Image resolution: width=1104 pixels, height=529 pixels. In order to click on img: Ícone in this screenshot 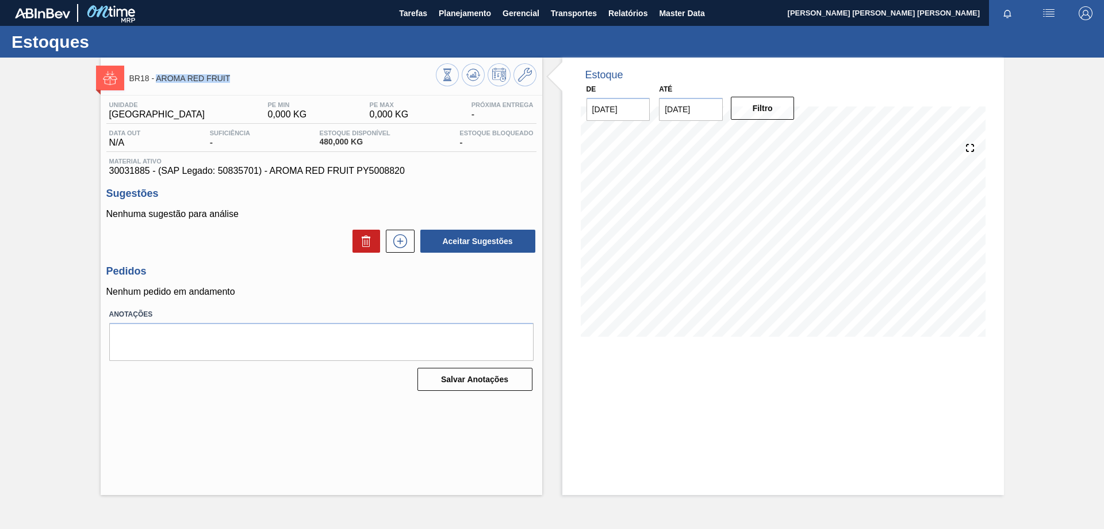, I will do `click(110, 78)`.